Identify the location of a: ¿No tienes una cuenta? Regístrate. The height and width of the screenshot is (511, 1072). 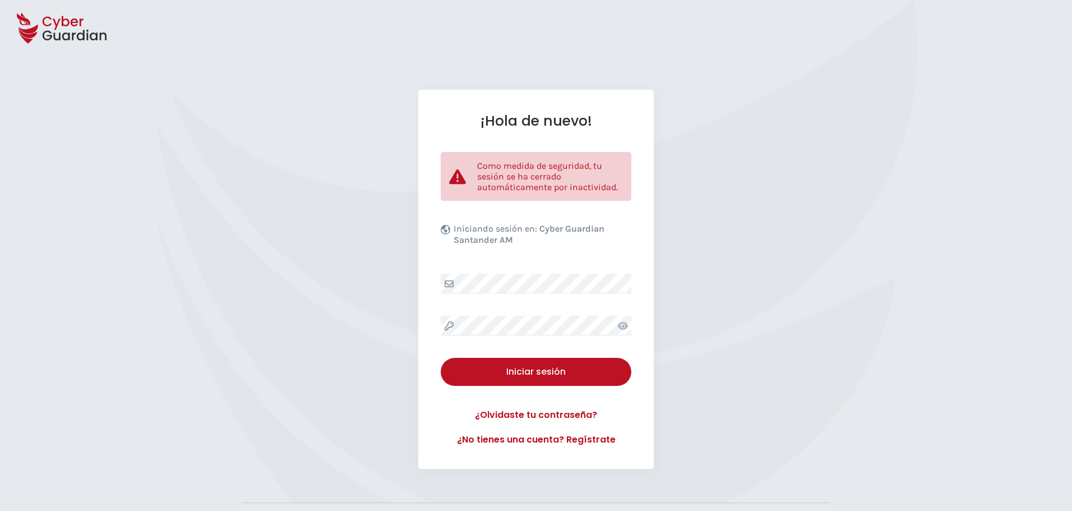
(536, 440).